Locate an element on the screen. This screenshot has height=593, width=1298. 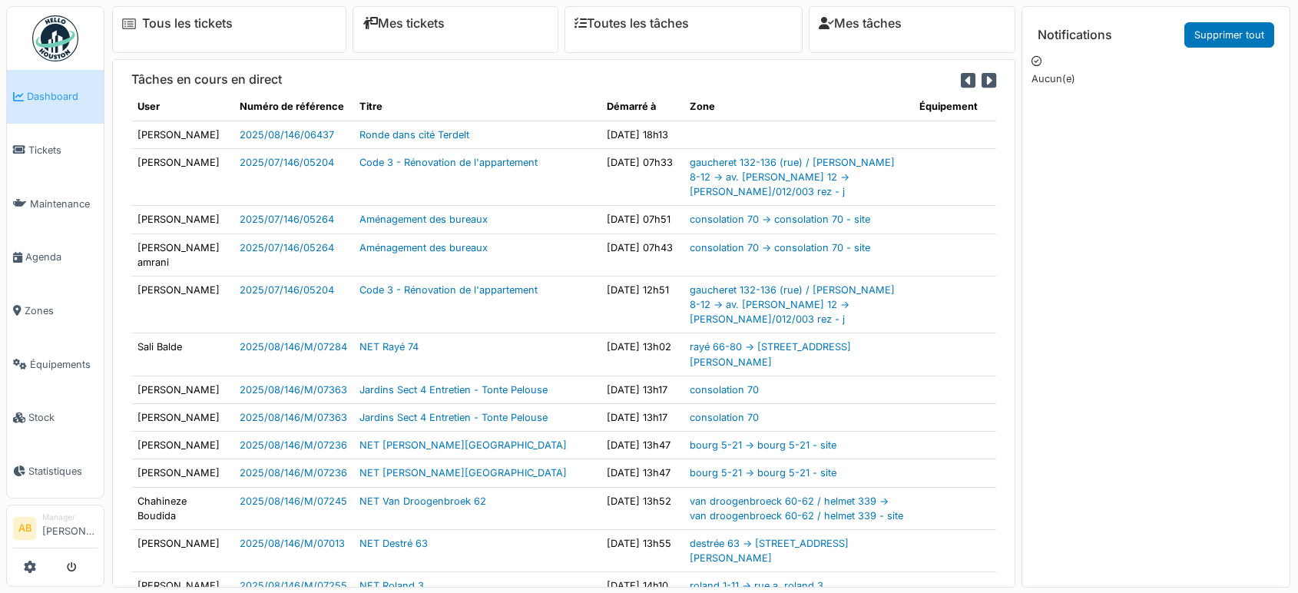
a: Ronde dans cité Terdelt is located at coordinates (414, 134).